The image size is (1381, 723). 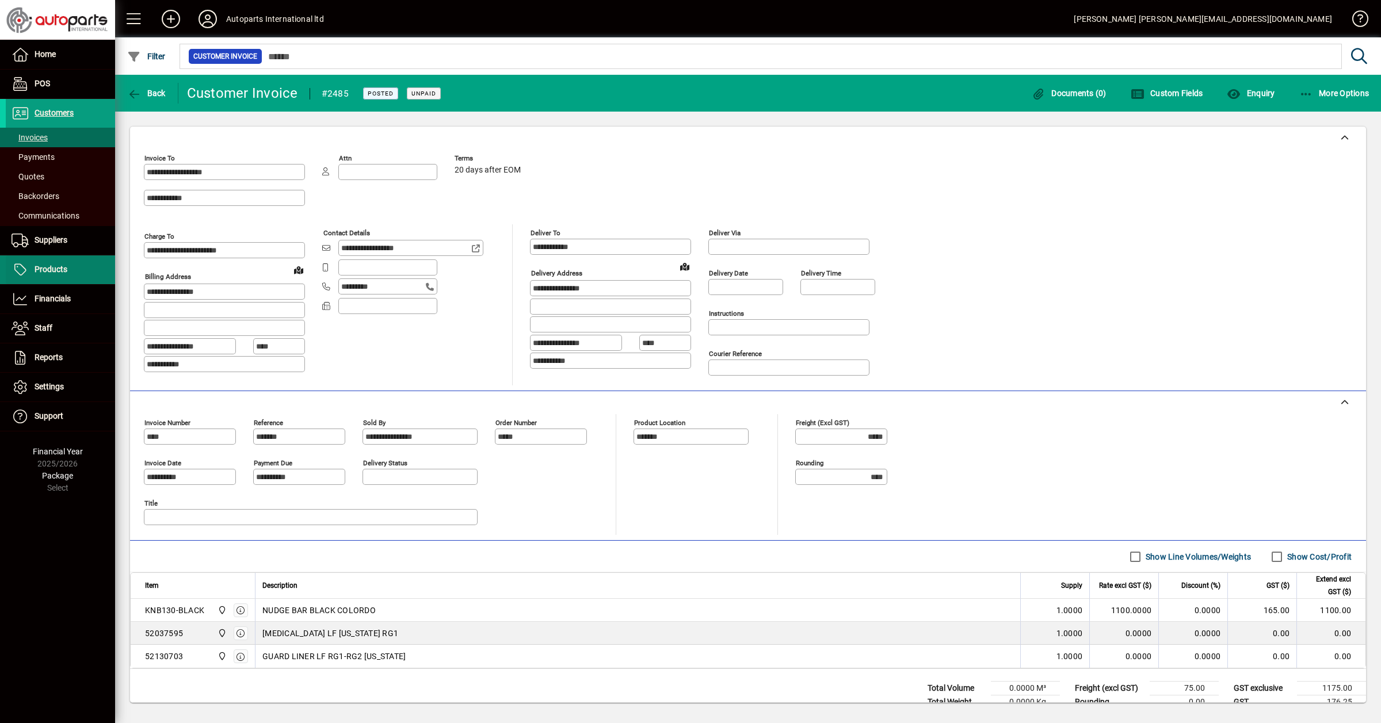 What do you see at coordinates (147, 93) in the screenshot?
I see `app-page-header-button: Back` at bounding box center [147, 93].